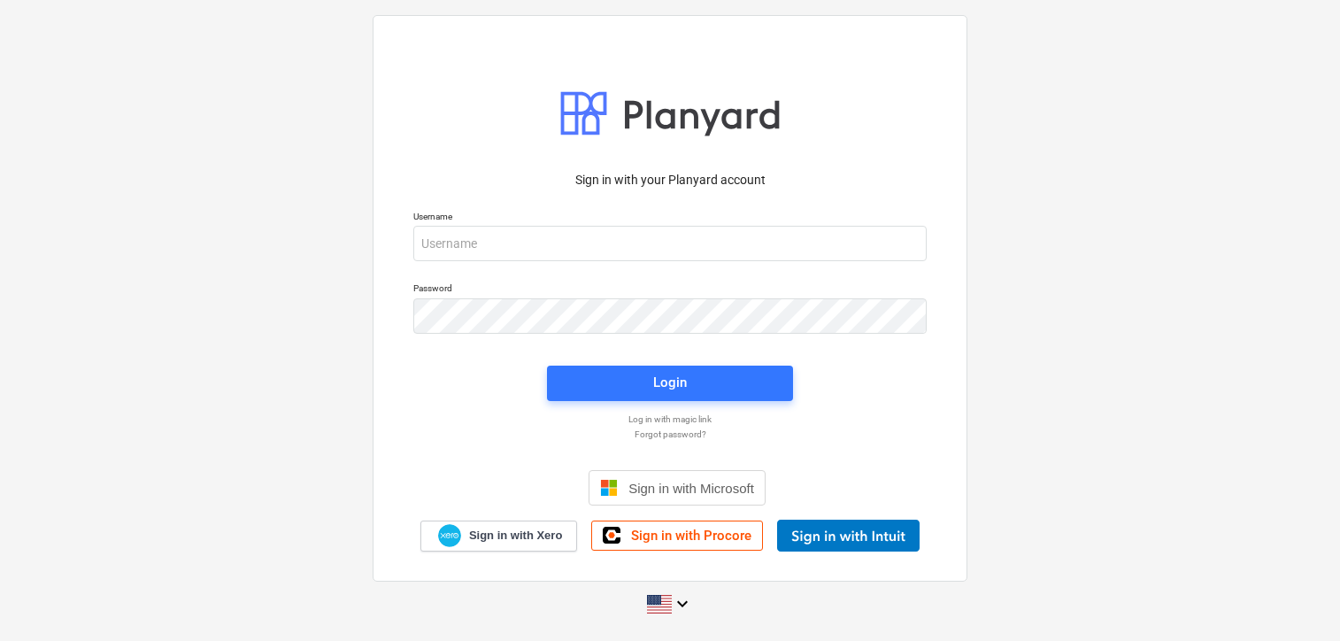  Describe the element at coordinates (670, 434) in the screenshot. I see `p: Forgot password?` at that location.